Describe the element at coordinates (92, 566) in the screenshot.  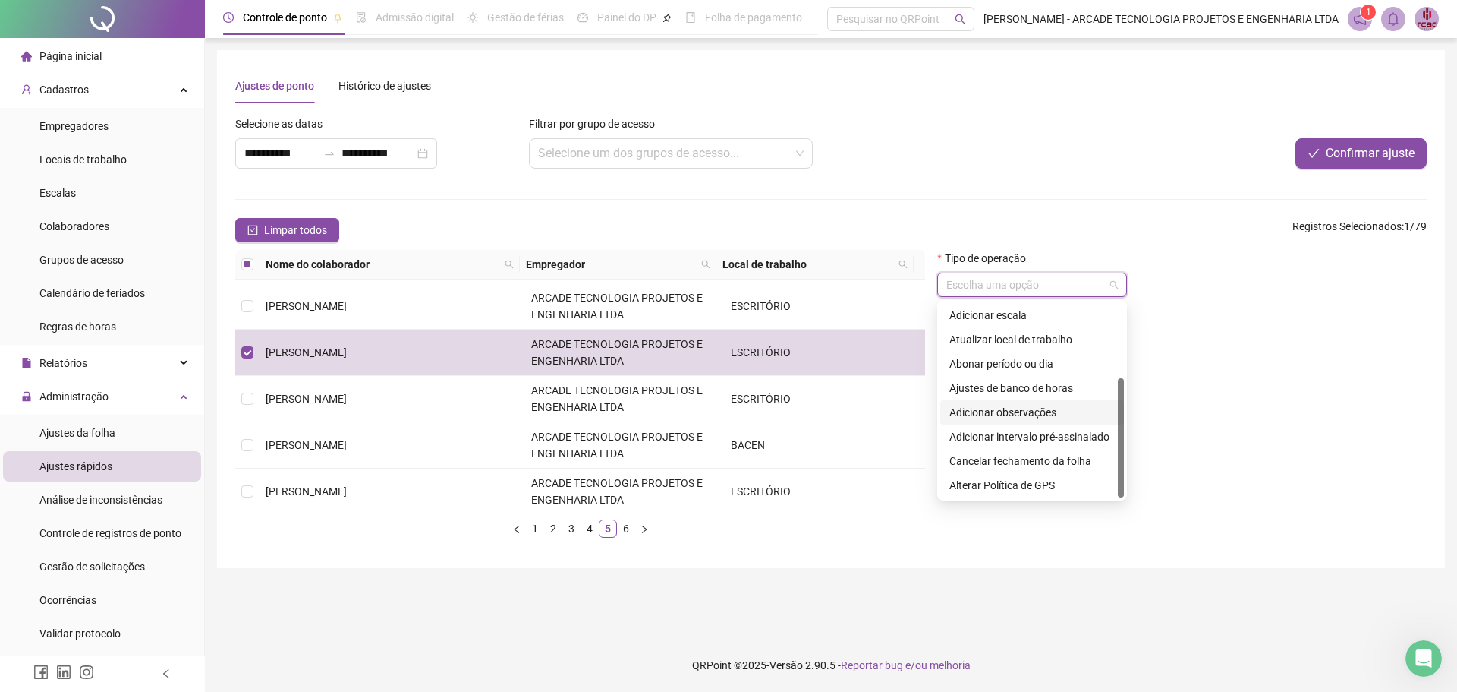
I see `span: Gestão de solicitações` at that location.